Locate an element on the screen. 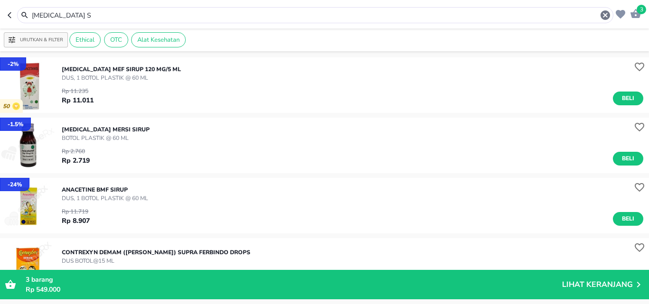  p: Rp 11.235 is located at coordinates (77, 91).